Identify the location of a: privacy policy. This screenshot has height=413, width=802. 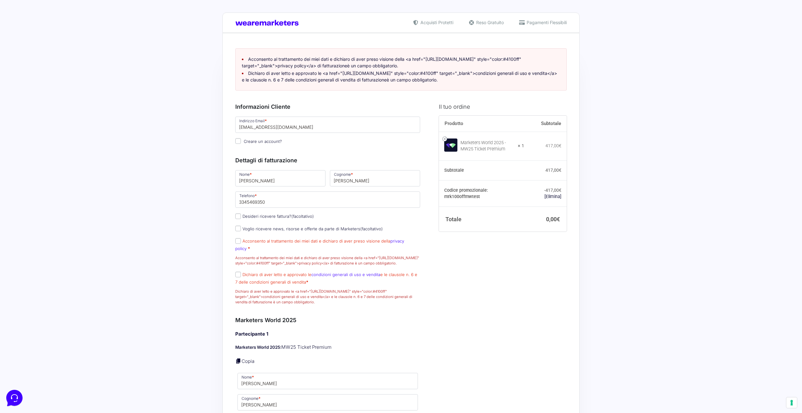
(319, 244).